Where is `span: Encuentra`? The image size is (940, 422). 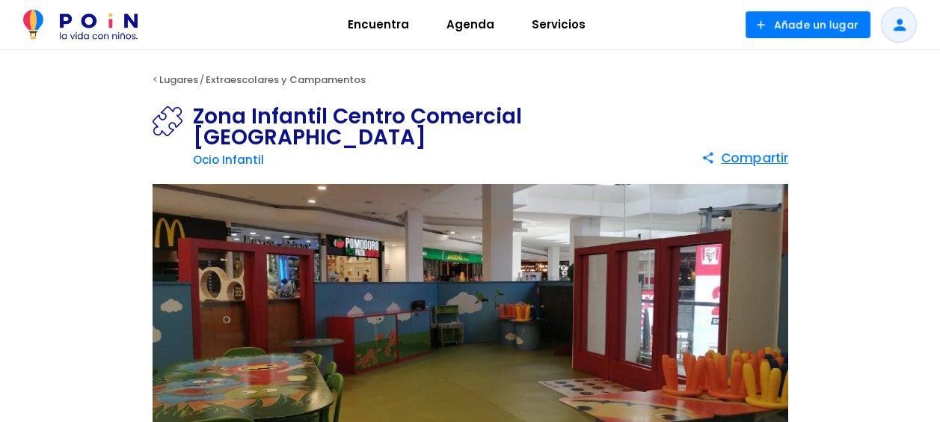 span: Encuentra is located at coordinates (379, 25).